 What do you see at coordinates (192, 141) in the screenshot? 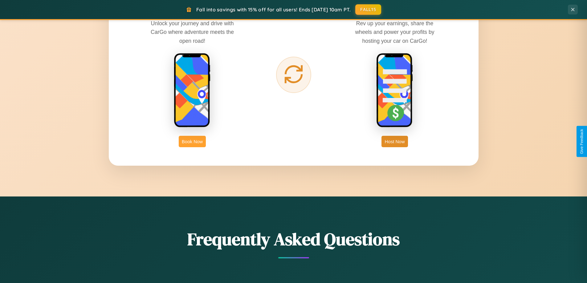
I see `button: Book Now` at bounding box center [192, 141].